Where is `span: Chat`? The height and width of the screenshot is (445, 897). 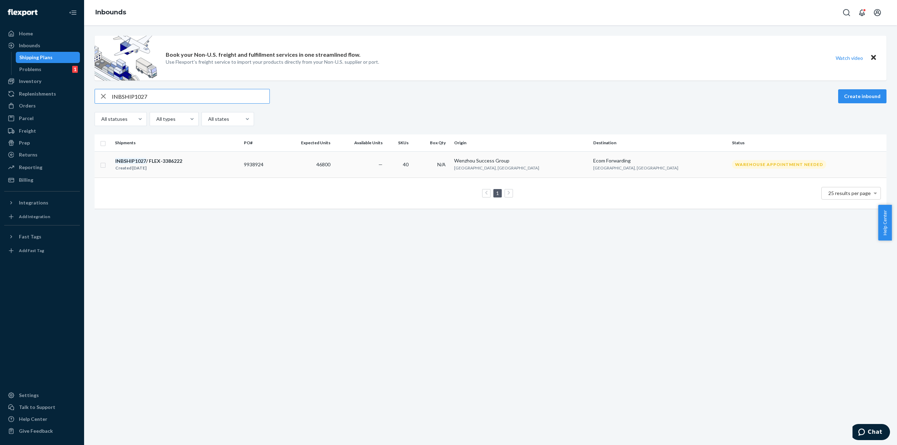
span: Chat is located at coordinates (22, 8).